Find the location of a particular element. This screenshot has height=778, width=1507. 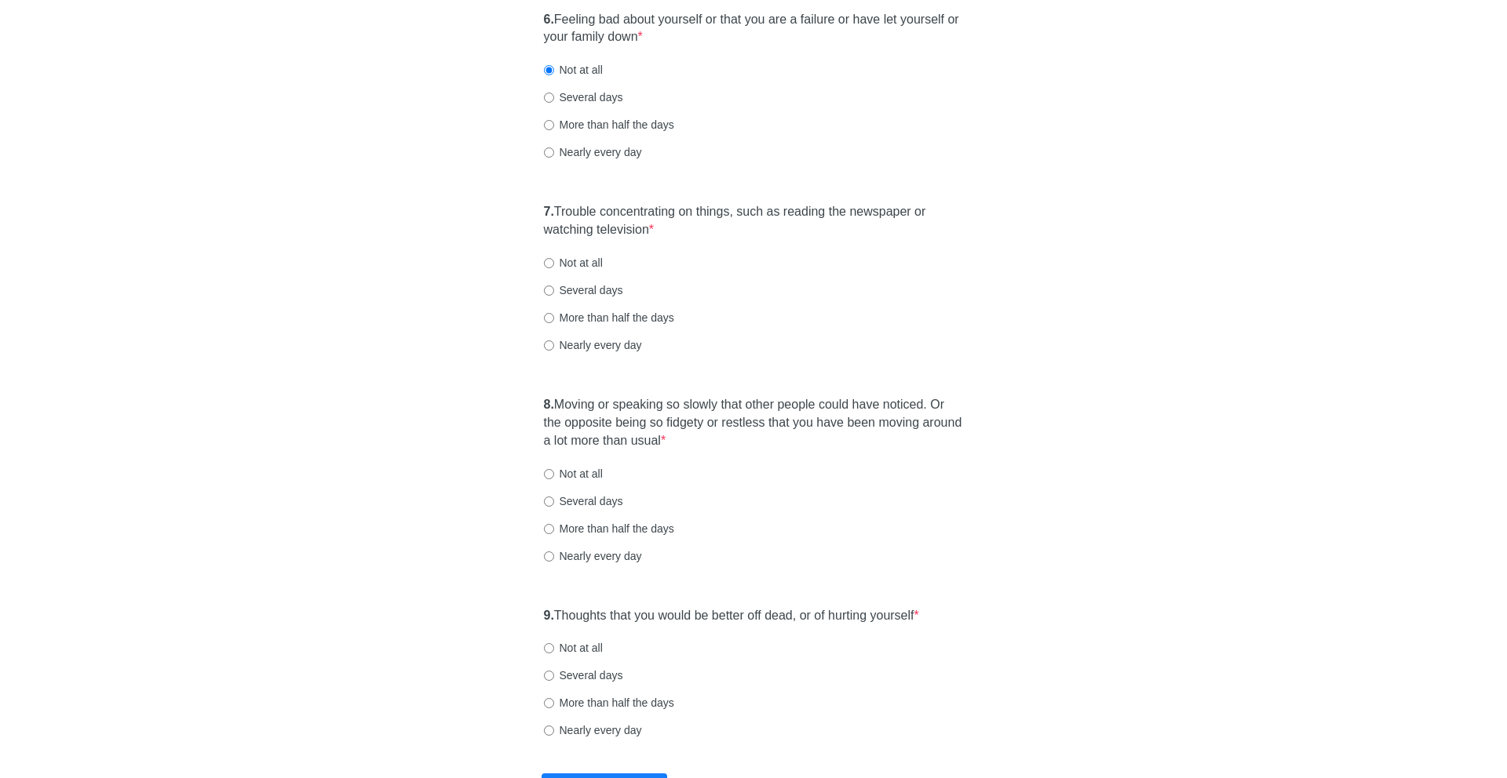

strong: 6. is located at coordinates (549, 19).